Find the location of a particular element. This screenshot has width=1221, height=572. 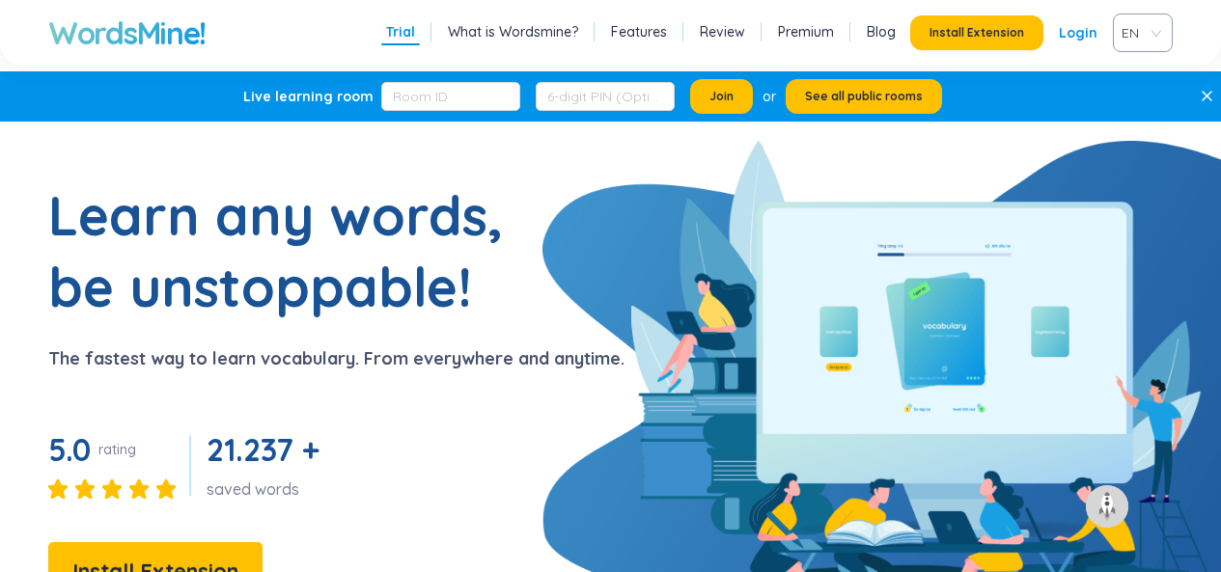

button: Join is located at coordinates (721, 96).